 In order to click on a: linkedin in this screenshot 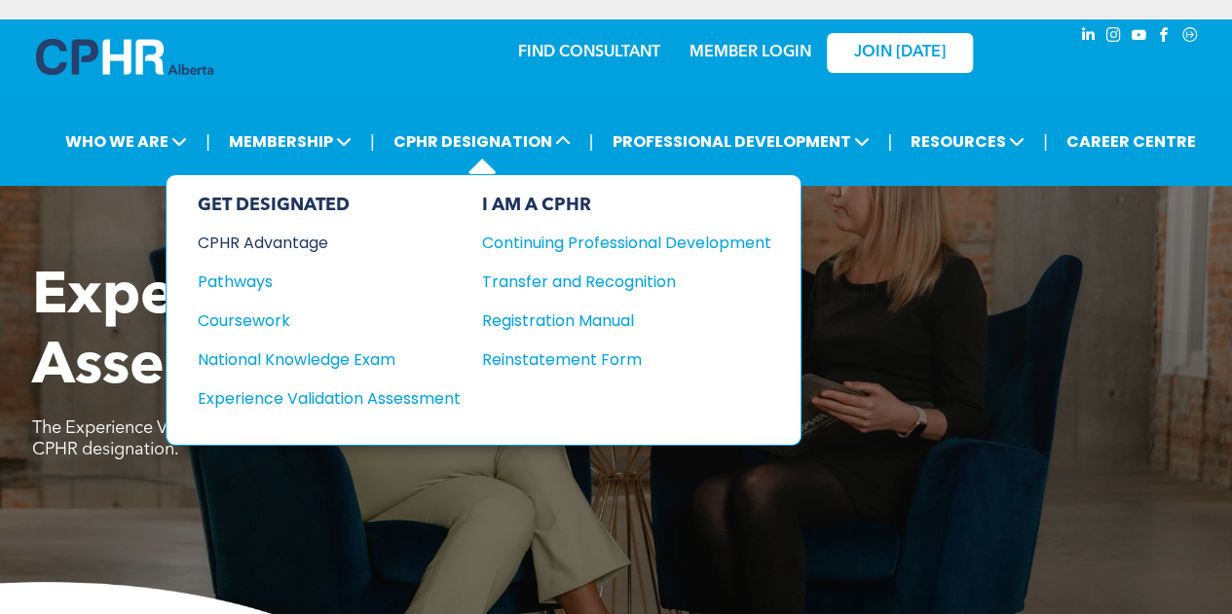, I will do `click(1089, 37)`.